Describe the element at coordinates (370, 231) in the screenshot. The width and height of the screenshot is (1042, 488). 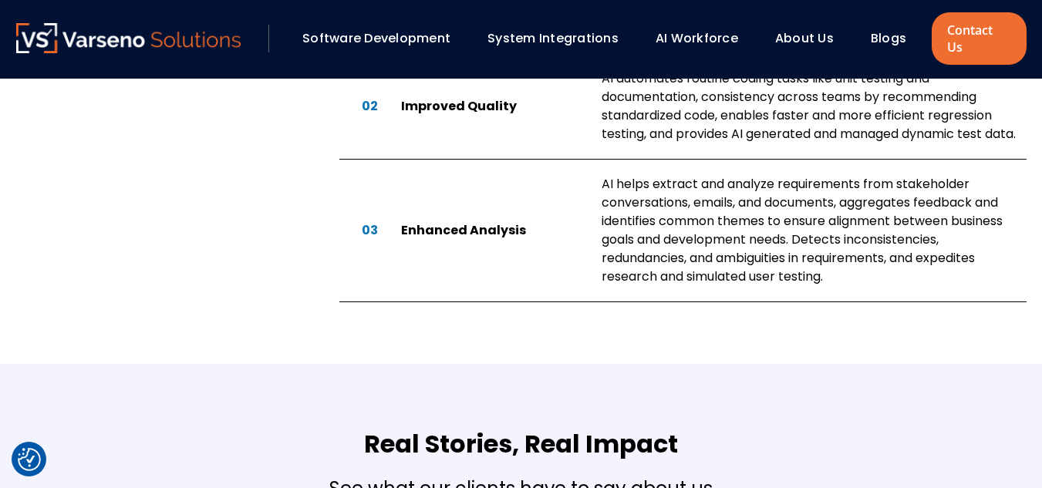
I see `div: 03` at that location.